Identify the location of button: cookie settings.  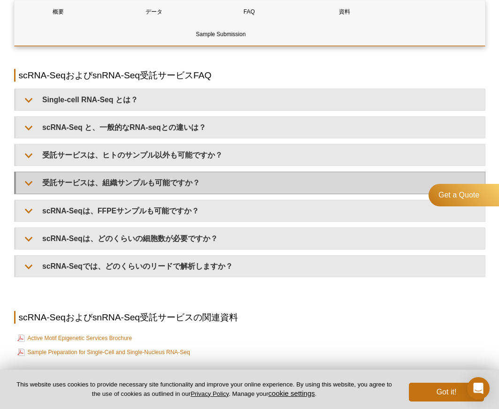
(291, 393).